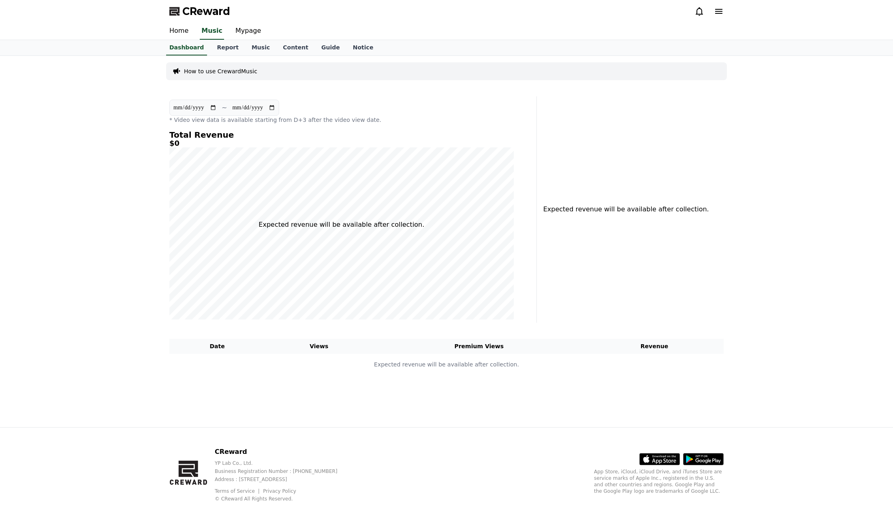 Image resolution: width=893 pixels, height=528 pixels. I want to click on p: How to use CrewardMusic, so click(220, 71).